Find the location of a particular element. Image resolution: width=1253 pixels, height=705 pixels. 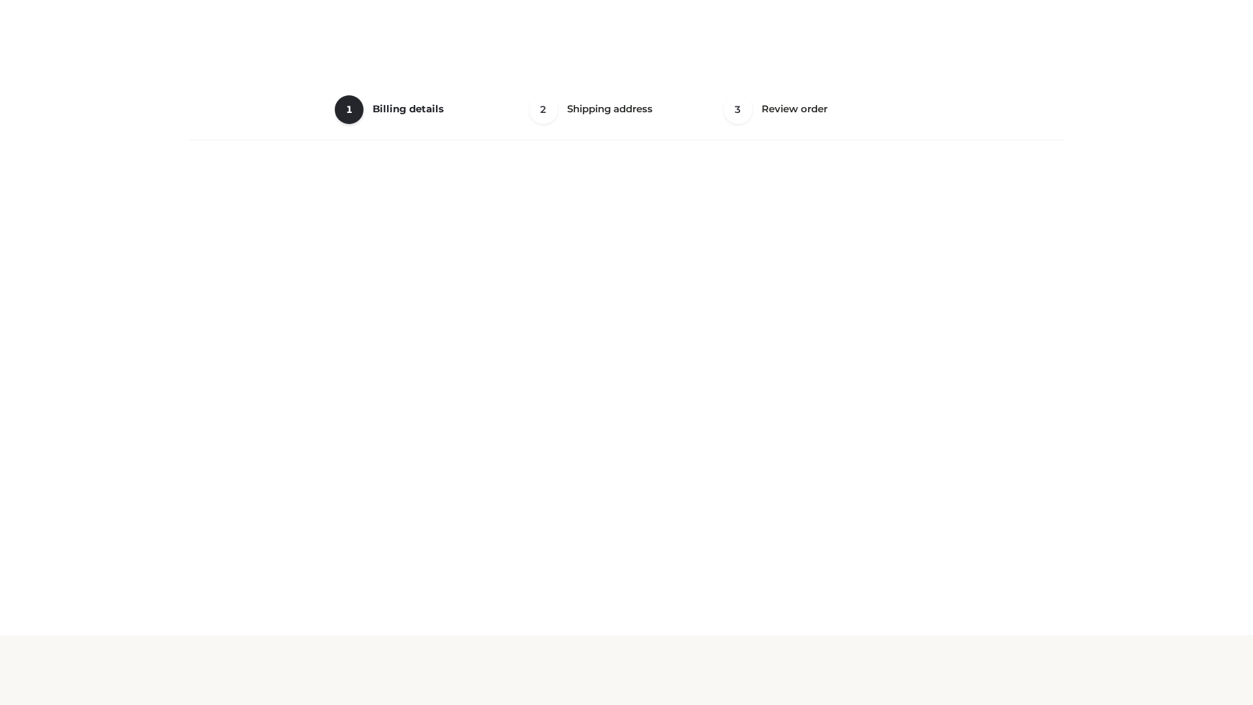

span: Review order is located at coordinates (794, 108).